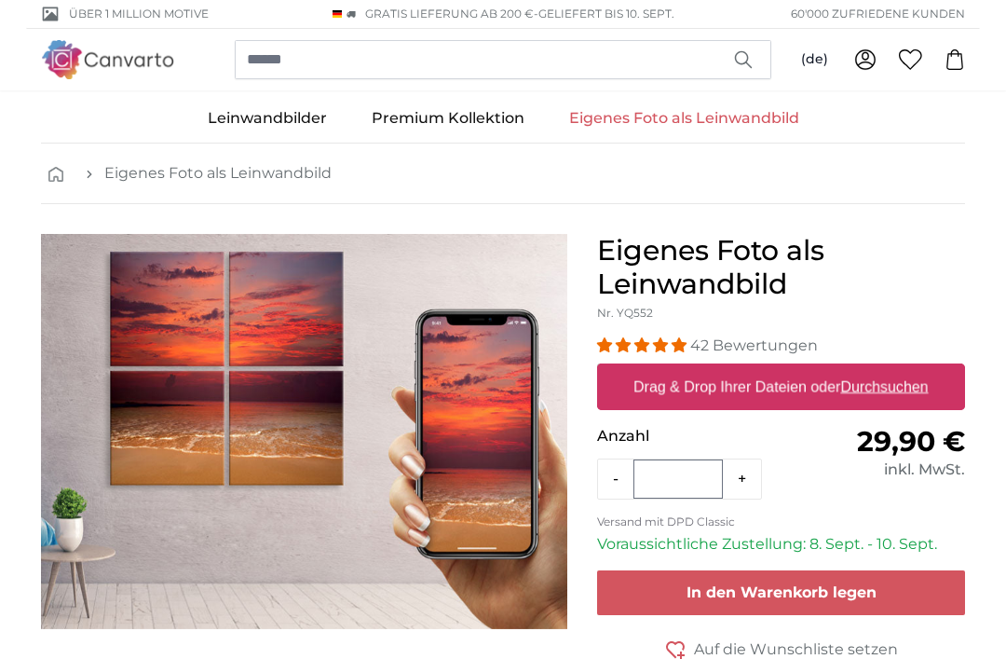  What do you see at coordinates (337, 14) in the screenshot?
I see `a: Deutschland` at bounding box center [337, 14].